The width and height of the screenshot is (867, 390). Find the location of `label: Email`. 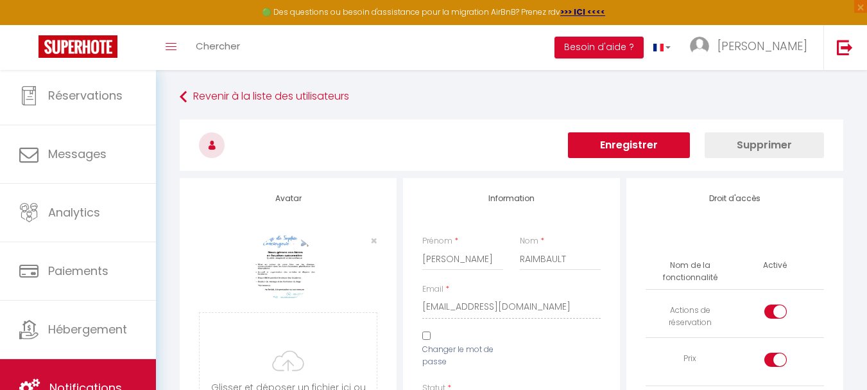

label: Email is located at coordinates (433, 289).